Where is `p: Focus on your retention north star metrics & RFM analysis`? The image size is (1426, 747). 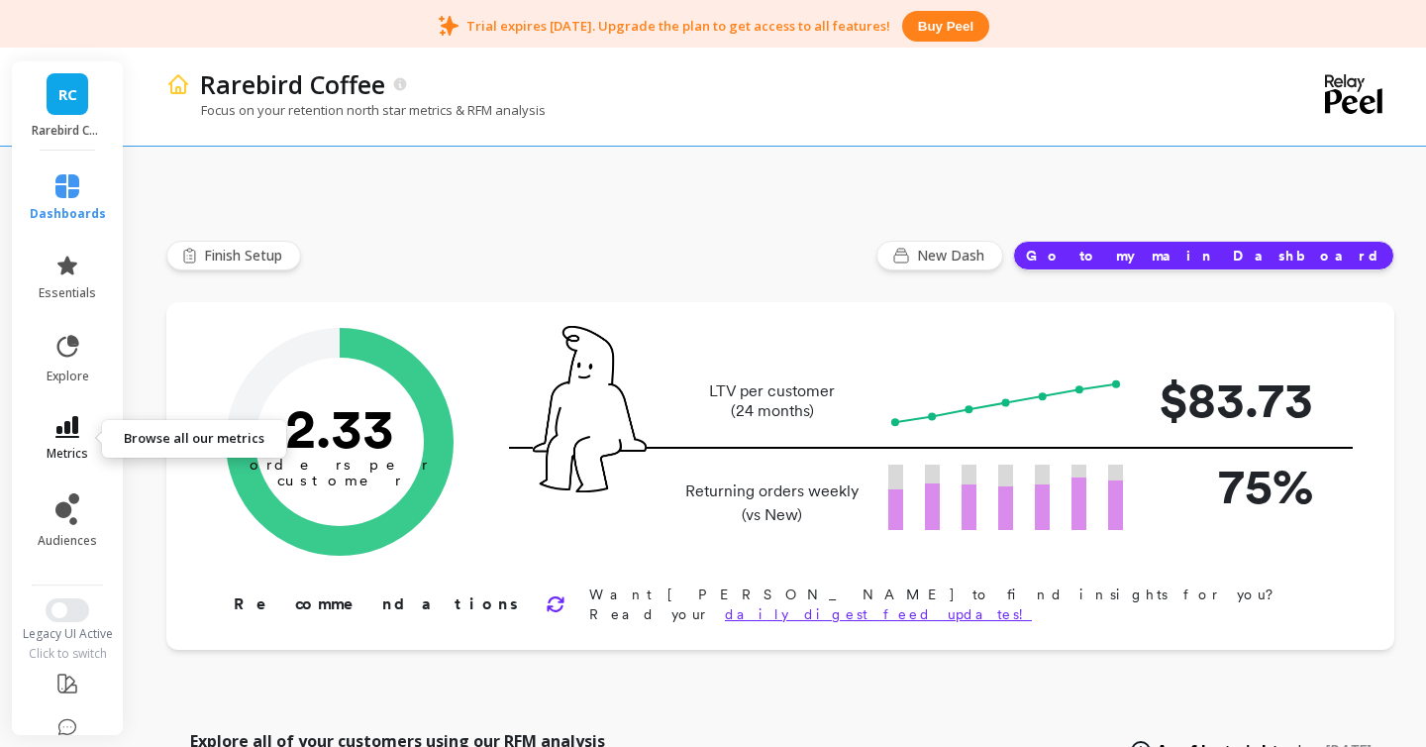 p: Focus on your retention north star metrics & RFM analysis is located at coordinates (356, 110).